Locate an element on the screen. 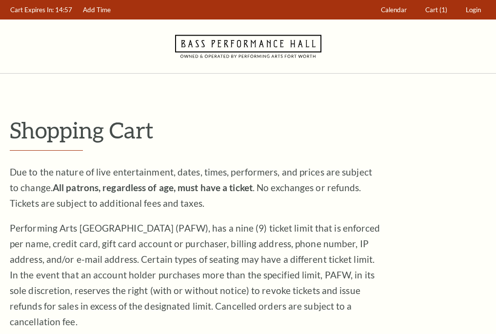 The width and height of the screenshot is (496, 334). span: Due to the nature of live entertainment, dates, times, performers, and prices are subject to chan... is located at coordinates (191, 187).